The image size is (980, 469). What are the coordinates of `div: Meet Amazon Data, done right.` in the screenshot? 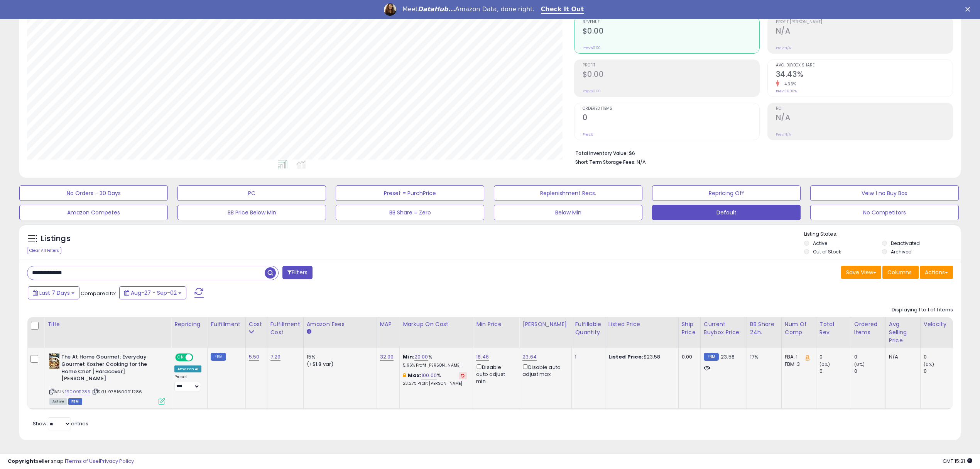 It's located at (469, 9).